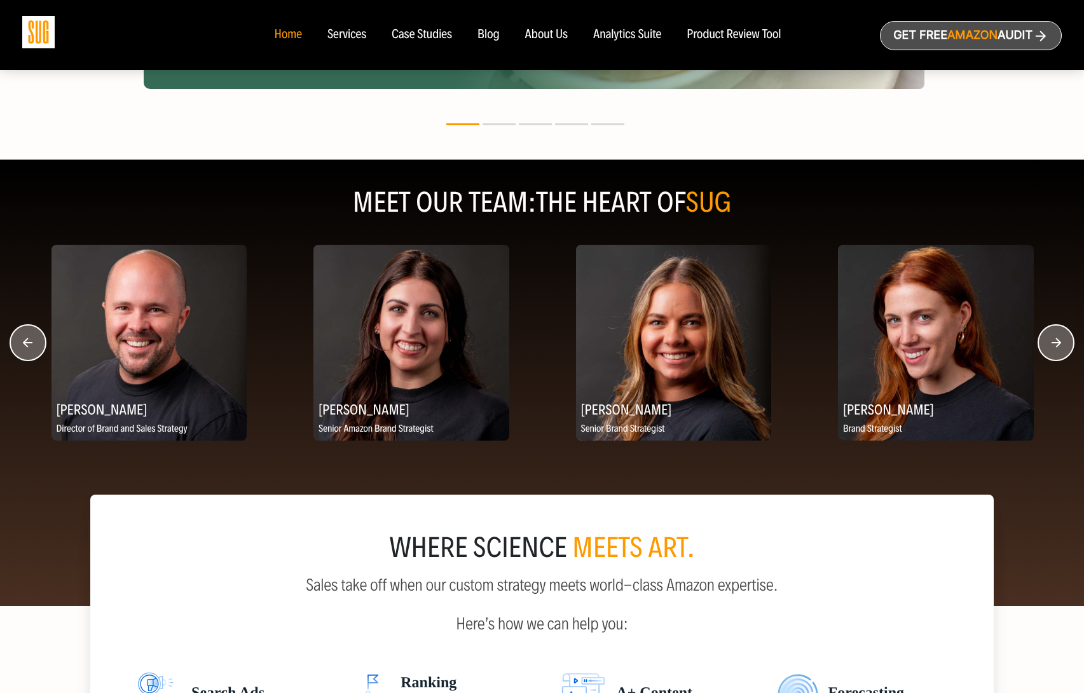 This screenshot has width=1084, height=693. Describe the element at coordinates (734, 35) in the screenshot. I see `div: Product Review Tool` at that location.